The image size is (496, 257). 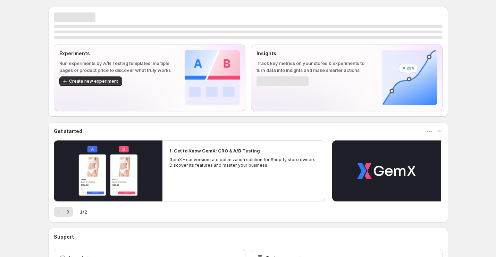 What do you see at coordinates (212, 77) in the screenshot?
I see `img: Experiments` at bounding box center [212, 77].